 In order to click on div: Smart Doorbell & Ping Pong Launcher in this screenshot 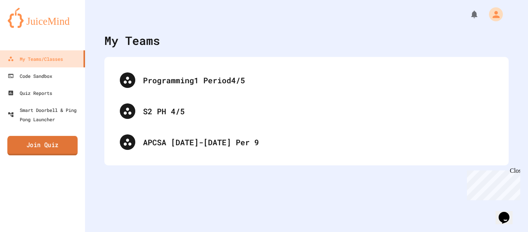, I will do `click(45, 114)`.